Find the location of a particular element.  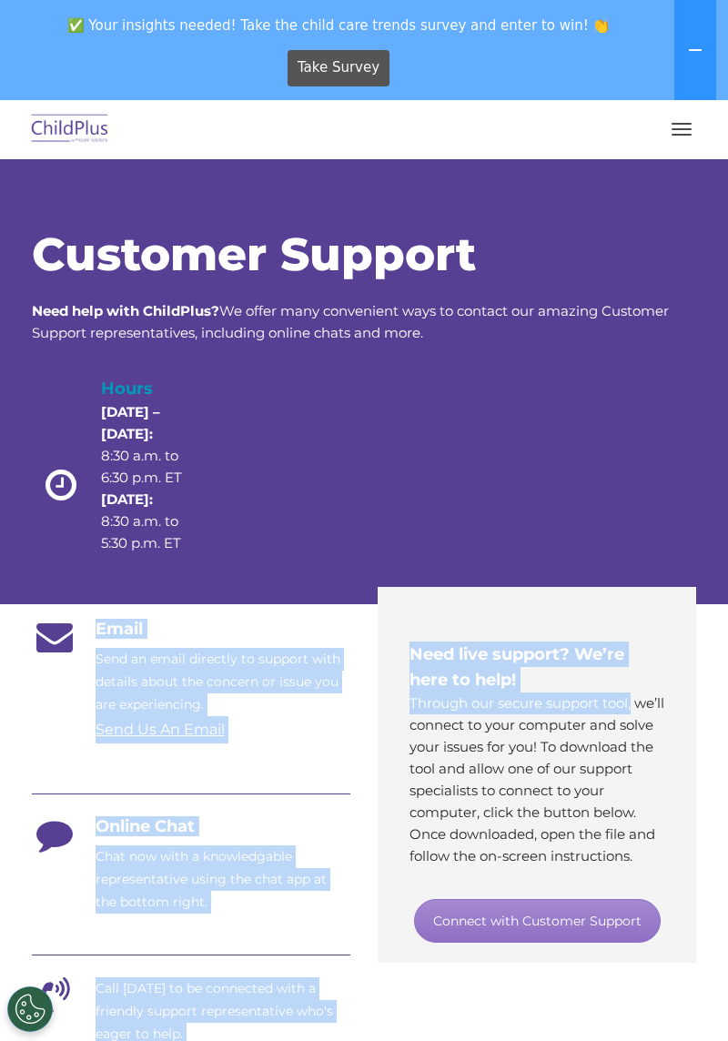

span: We offer many convenient ways to contact our amazing Customer Support representatives, including ... is located at coordinates (350, 321).